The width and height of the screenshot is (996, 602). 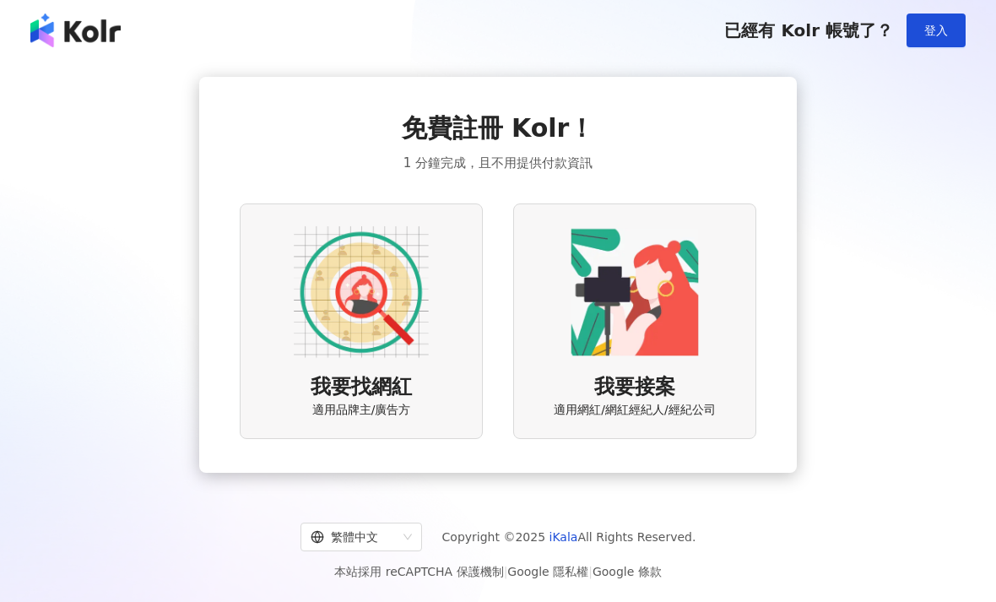 What do you see at coordinates (569, 537) in the screenshot?
I see `span: Copyright © 2025 All Rights Reserved.` at bounding box center [569, 537].